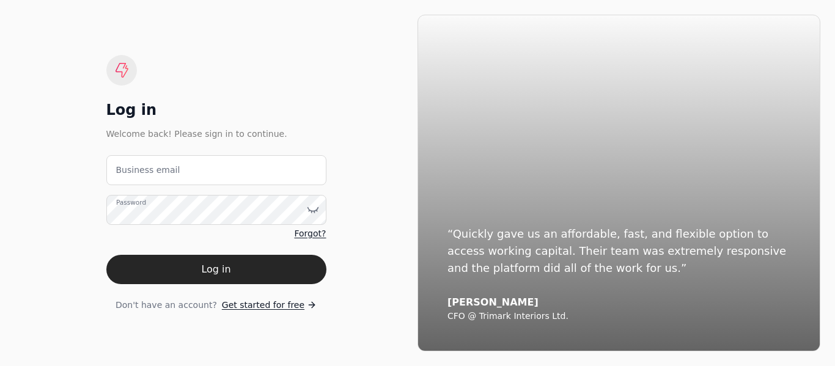 The image size is (835, 366). What do you see at coordinates (216, 134) in the screenshot?
I see `div: Welcome back! Please sign in to continue.` at bounding box center [216, 134].